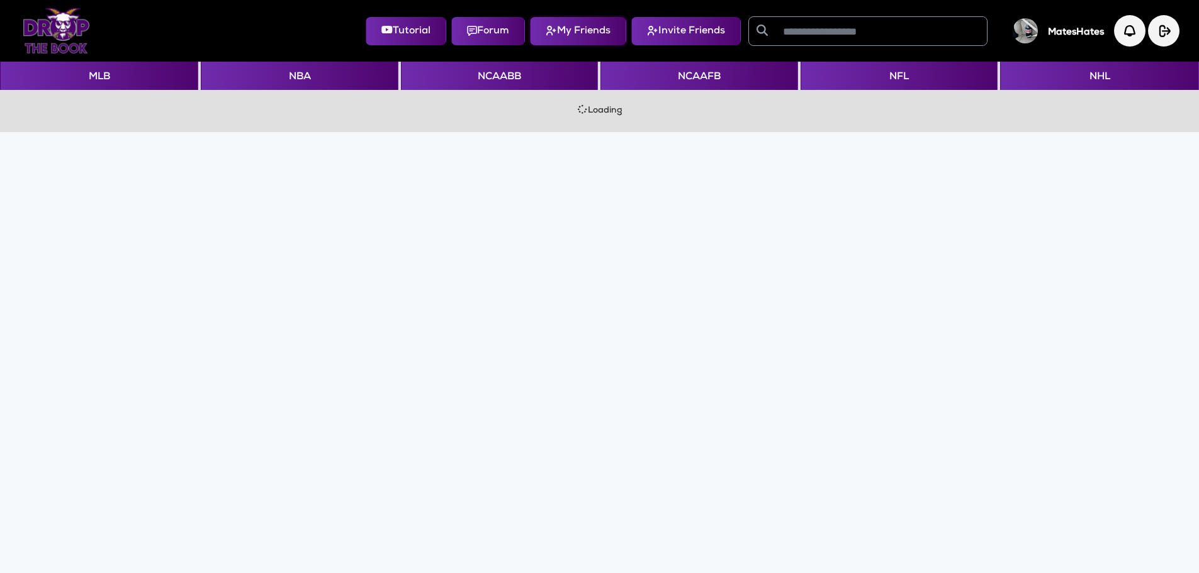 This screenshot has height=573, width=1199. I want to click on button: Forum, so click(488, 31).